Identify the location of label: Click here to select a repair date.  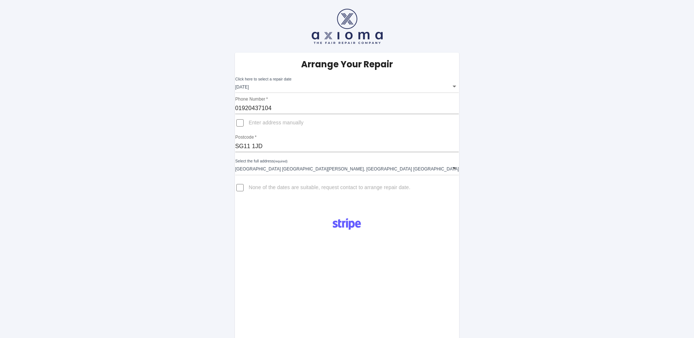
(263, 79).